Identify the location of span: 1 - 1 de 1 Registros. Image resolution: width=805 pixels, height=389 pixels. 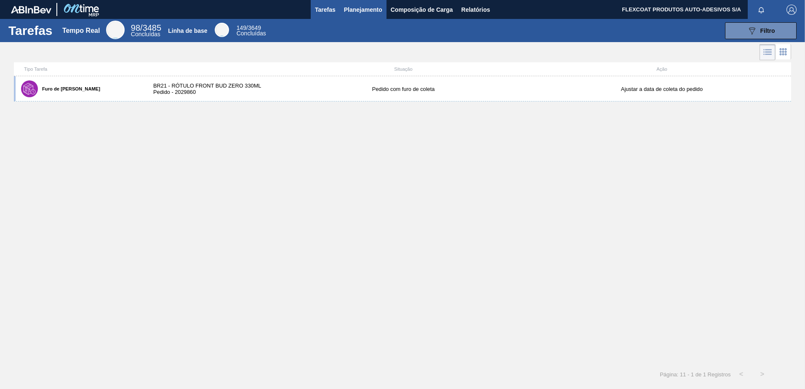
(706, 374).